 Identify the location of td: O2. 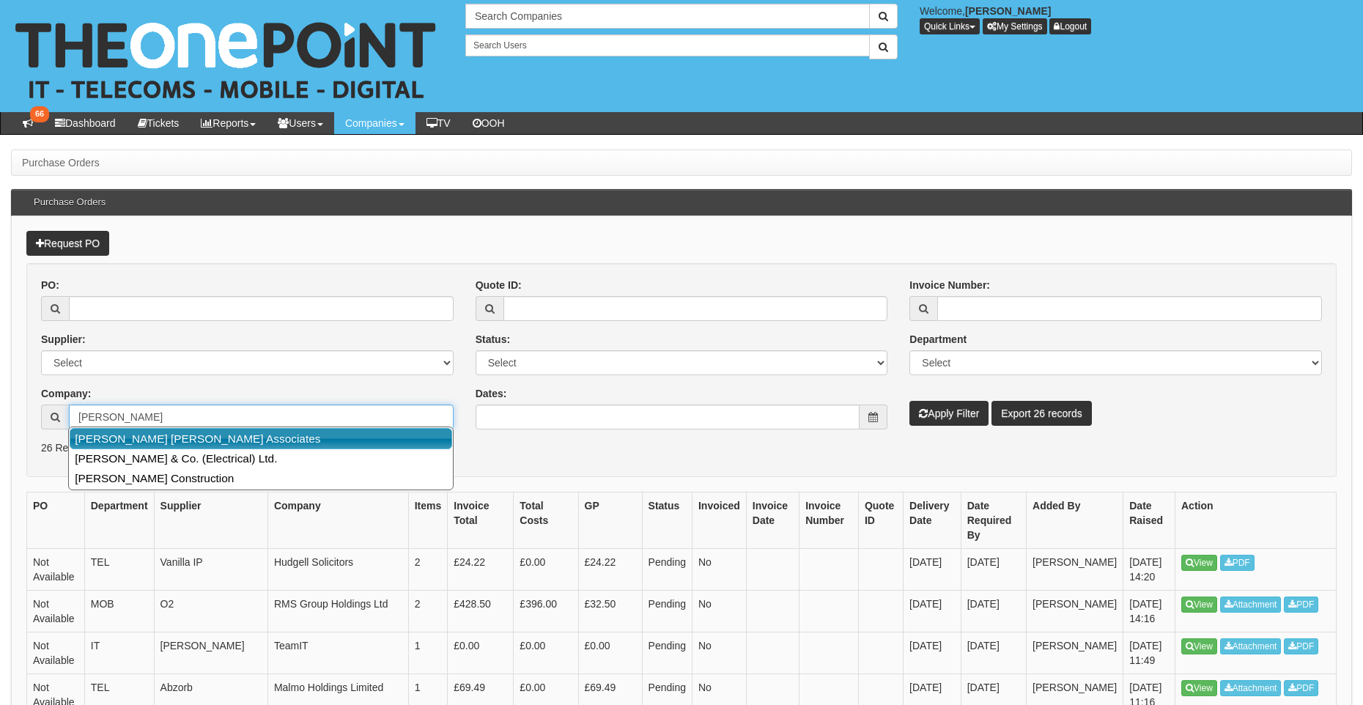
(210, 610).